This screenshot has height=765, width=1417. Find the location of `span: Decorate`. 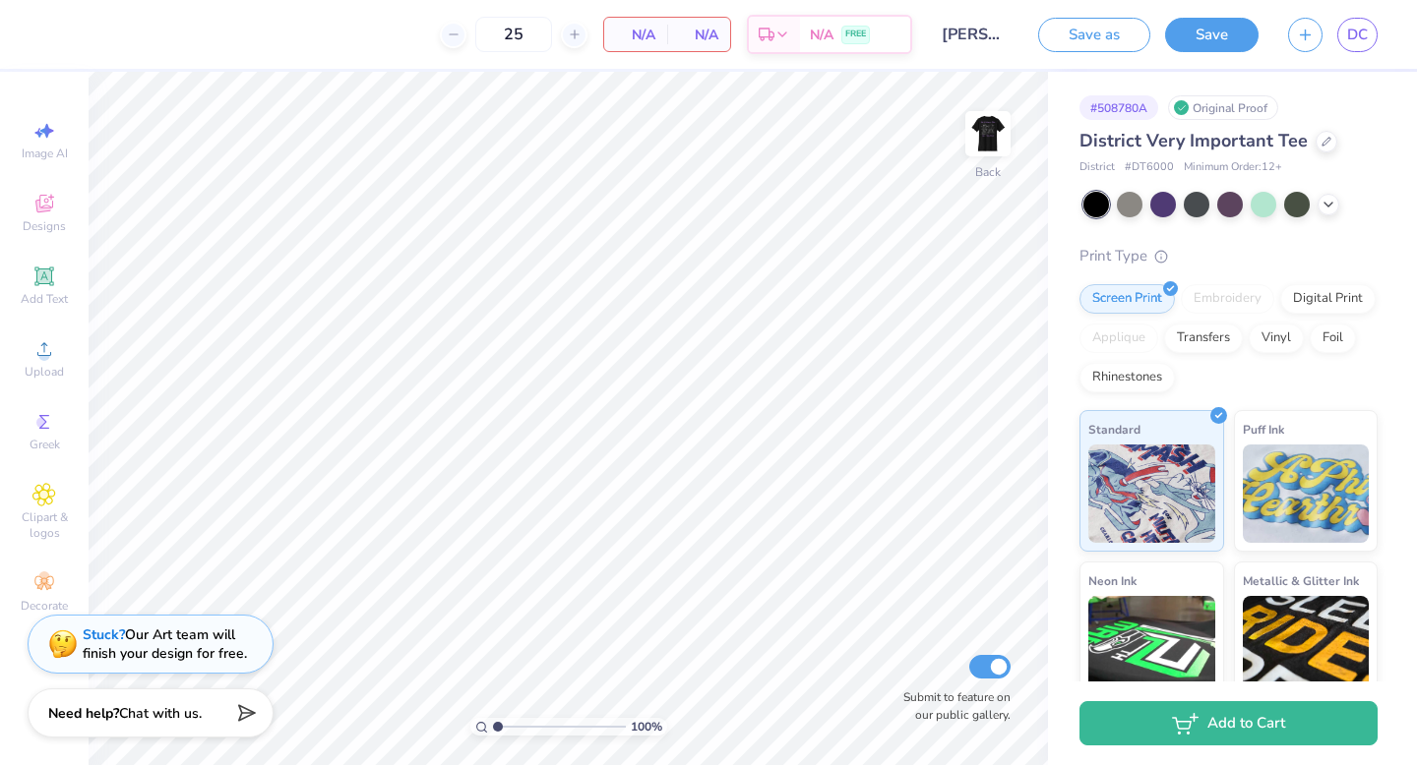

span: Decorate is located at coordinates (44, 606).